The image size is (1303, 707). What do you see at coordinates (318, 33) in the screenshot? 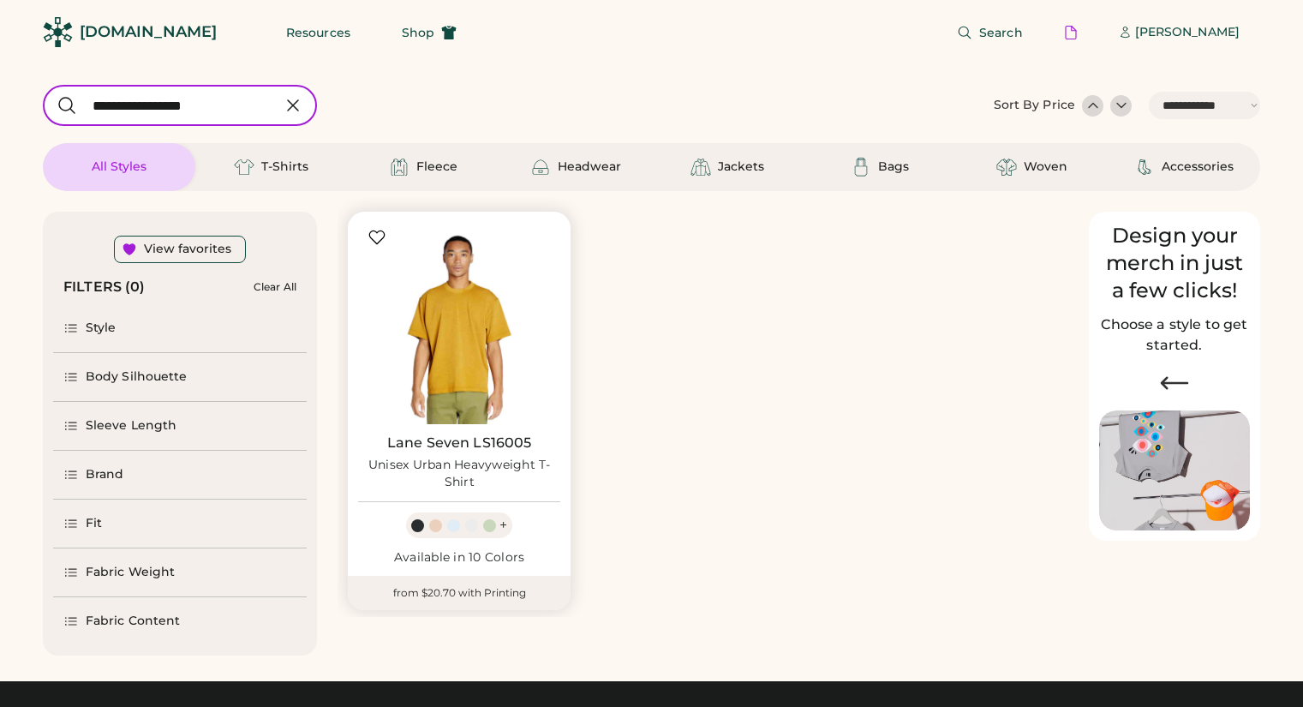
I see `button: Resources` at bounding box center [318, 33].